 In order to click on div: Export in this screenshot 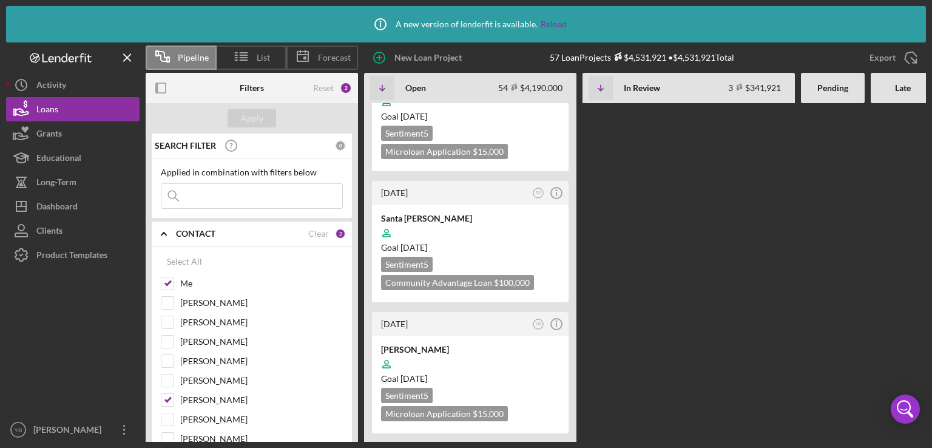, I will do `click(882, 58)`.